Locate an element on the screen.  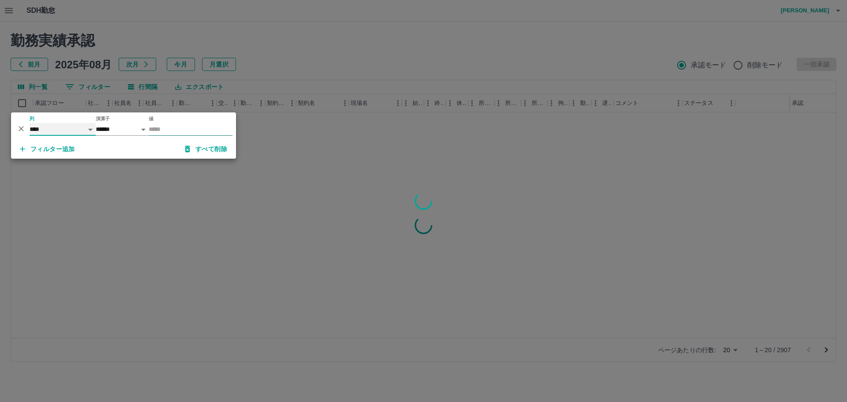
button: 削除 is located at coordinates (21, 129).